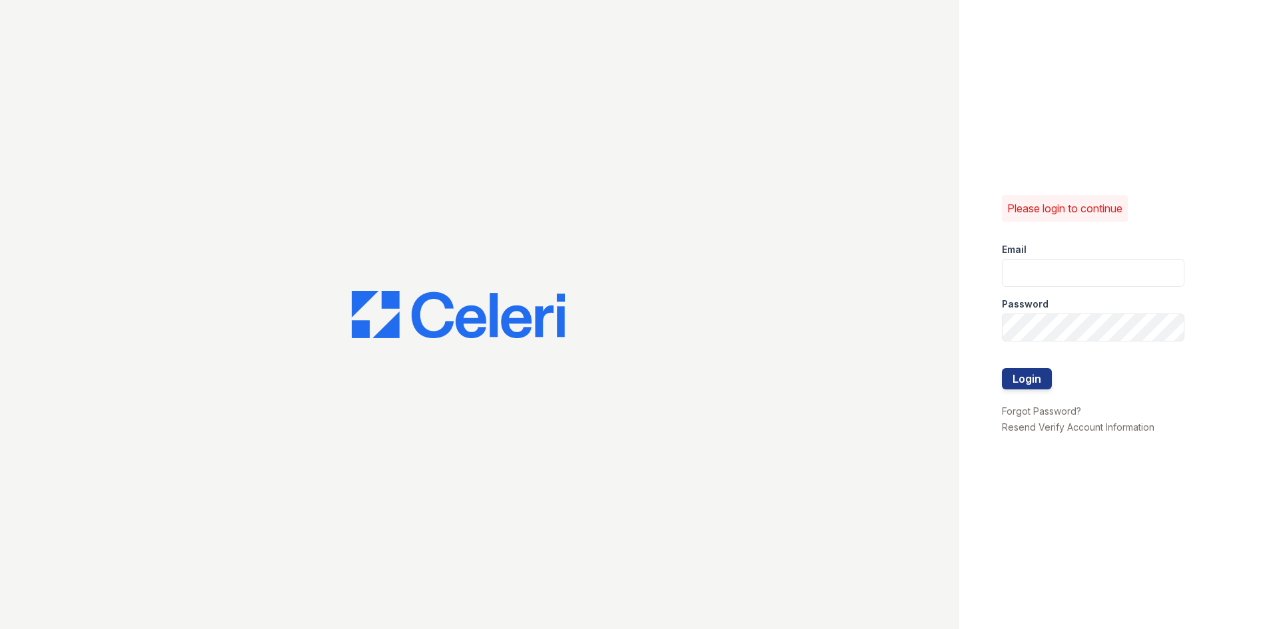 This screenshot has height=629, width=1279. I want to click on label: Email, so click(1013, 250).